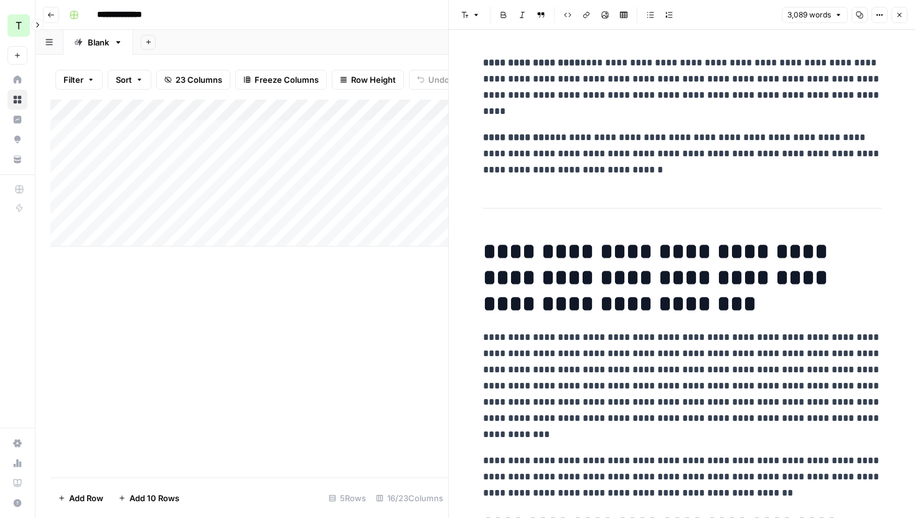 The width and height of the screenshot is (915, 518). I want to click on button: Add 10 Rows, so click(149, 498).